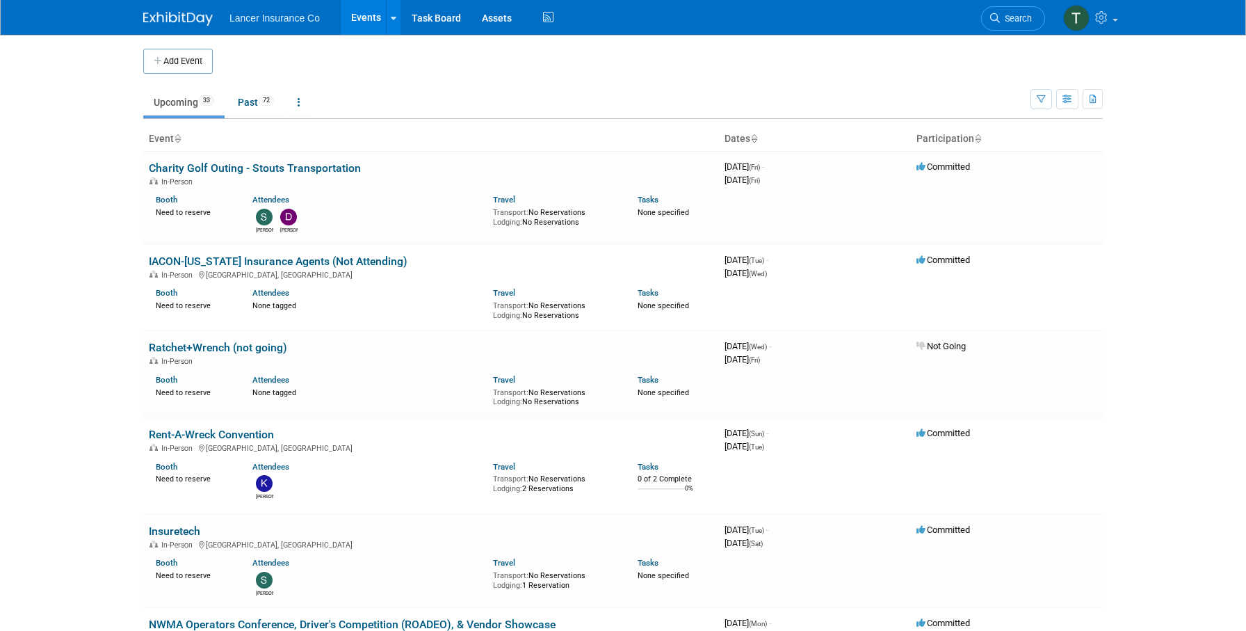  I want to click on span: 72, so click(266, 100).